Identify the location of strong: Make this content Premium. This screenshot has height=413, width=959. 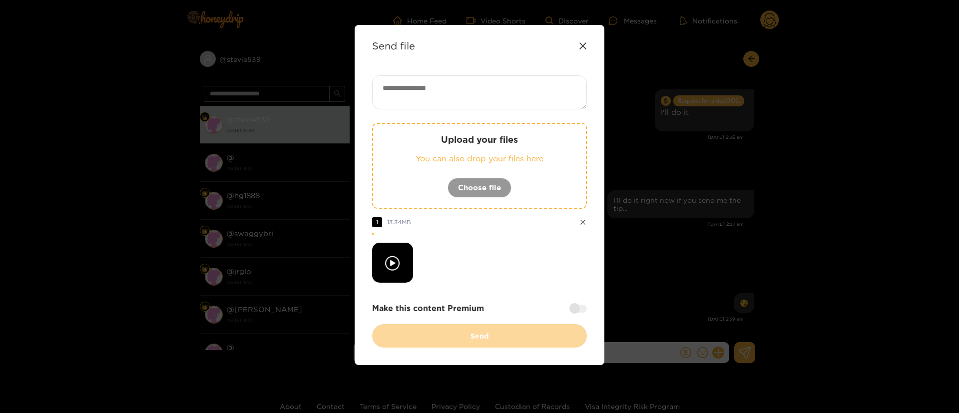
(428, 308).